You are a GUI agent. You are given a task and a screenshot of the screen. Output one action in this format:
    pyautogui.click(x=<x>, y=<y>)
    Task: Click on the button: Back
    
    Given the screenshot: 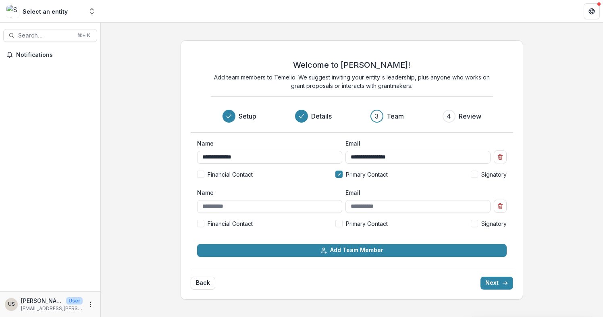 What is the action you would take?
    pyautogui.click(x=203, y=283)
    